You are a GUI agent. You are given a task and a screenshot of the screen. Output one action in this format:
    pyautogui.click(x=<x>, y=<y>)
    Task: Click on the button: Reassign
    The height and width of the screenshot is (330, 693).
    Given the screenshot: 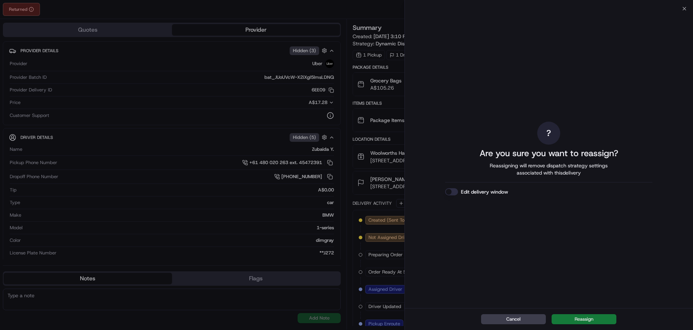 What is the action you would take?
    pyautogui.click(x=584, y=319)
    